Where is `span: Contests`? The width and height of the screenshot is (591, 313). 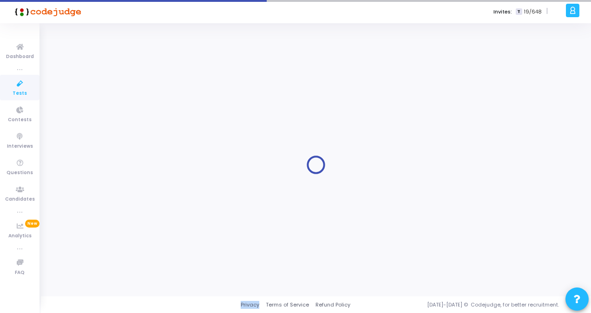
span: Contests is located at coordinates (20, 120).